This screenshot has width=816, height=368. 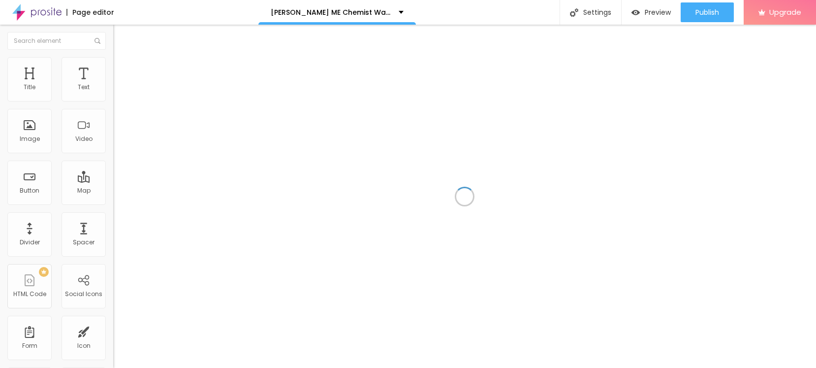 I want to click on div: Text, so click(x=84, y=87).